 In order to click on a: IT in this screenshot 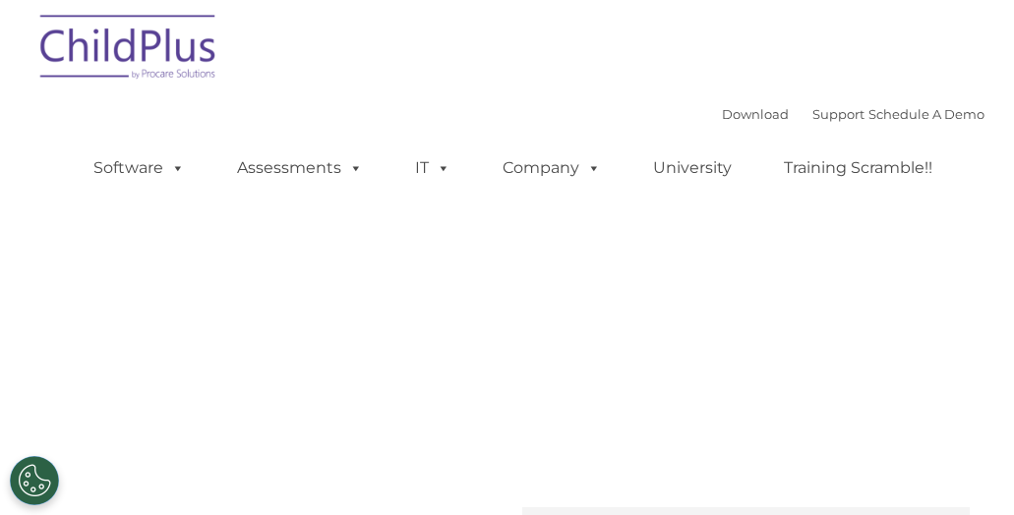, I will do `click(433, 168)`.